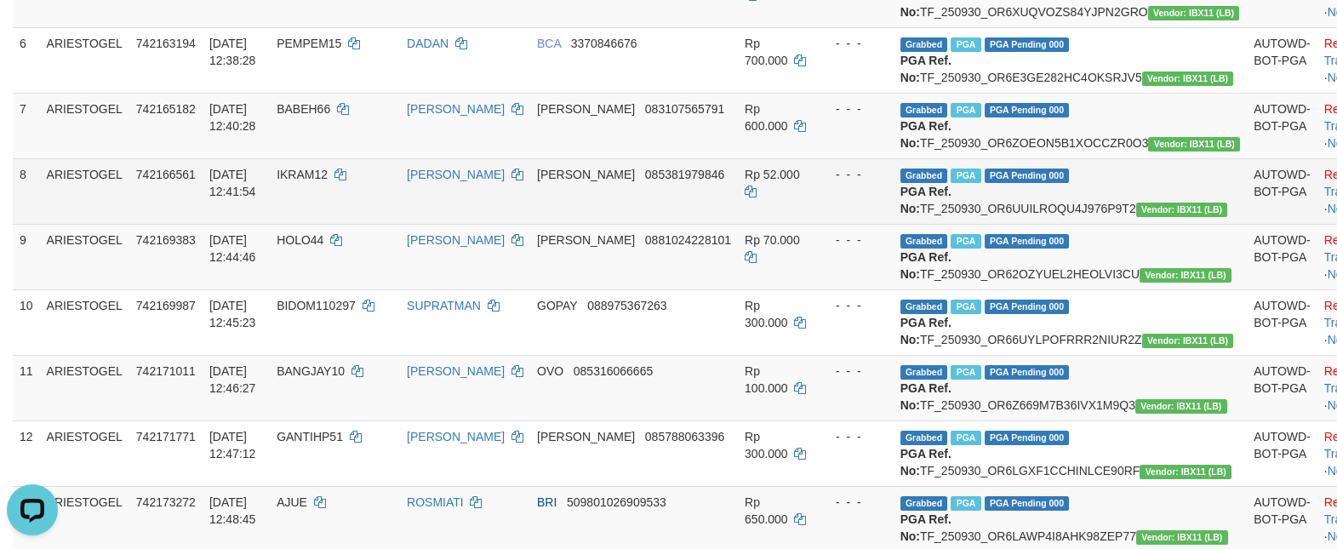 Image resolution: width=1337 pixels, height=549 pixels. Describe the element at coordinates (684, 437) in the screenshot. I see `span: Copy 085788063396 to clipboard` at that location.